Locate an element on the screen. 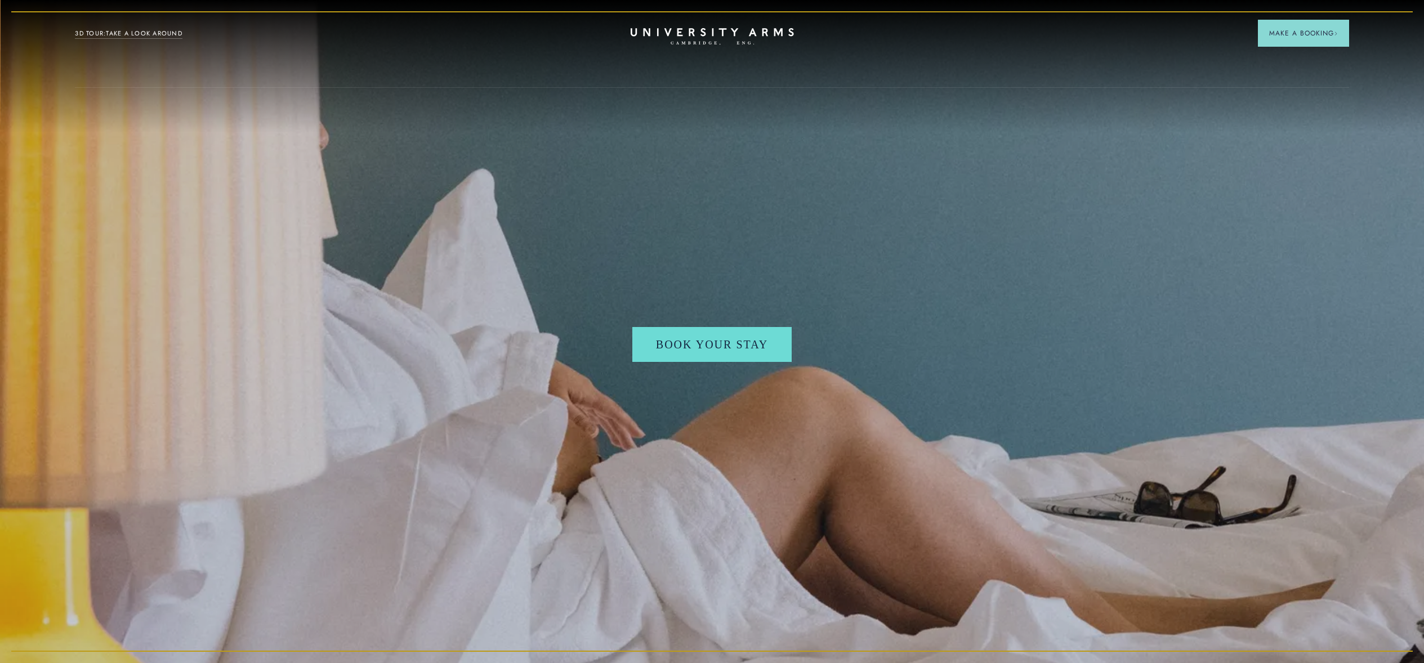  a: Book your stay is located at coordinates (711, 344).